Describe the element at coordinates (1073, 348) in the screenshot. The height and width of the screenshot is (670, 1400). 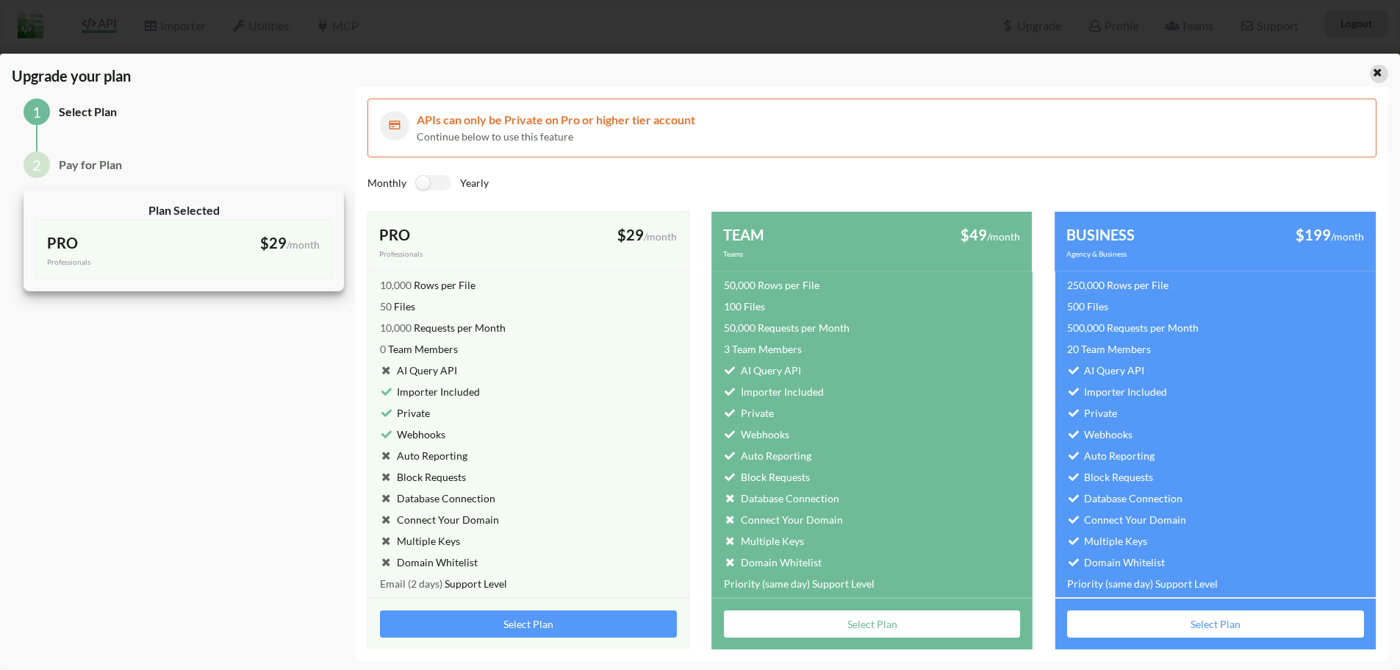
I see `span: 20` at that location.